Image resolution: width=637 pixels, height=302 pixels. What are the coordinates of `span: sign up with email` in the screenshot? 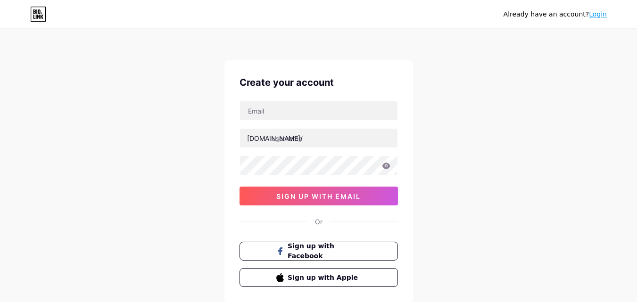 It's located at (318, 196).